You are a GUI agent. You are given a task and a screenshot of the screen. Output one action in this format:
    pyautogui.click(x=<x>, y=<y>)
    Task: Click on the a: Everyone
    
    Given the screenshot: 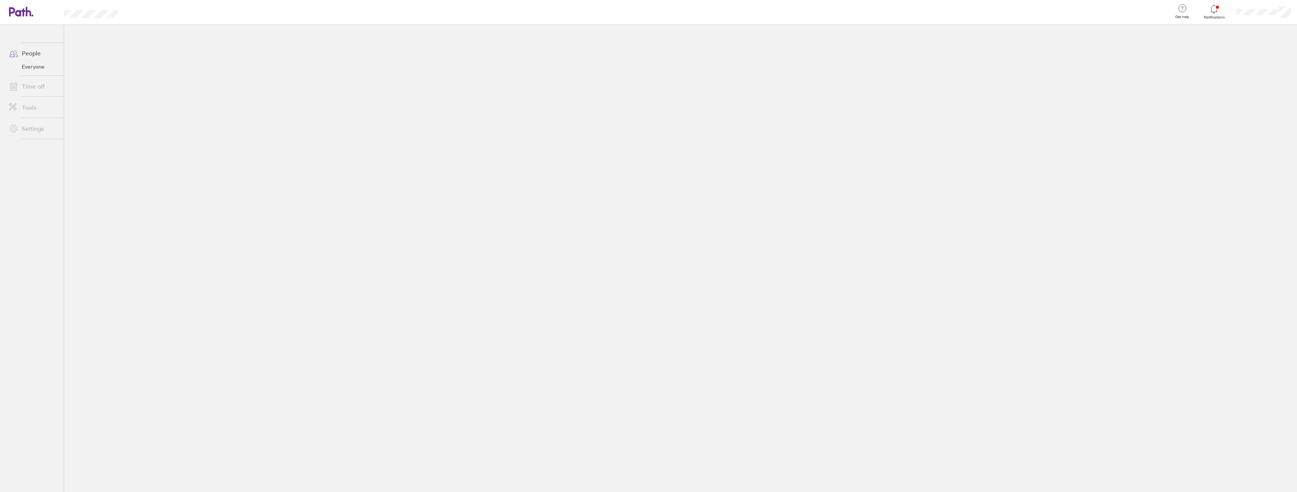 What is the action you would take?
    pyautogui.click(x=33, y=67)
    